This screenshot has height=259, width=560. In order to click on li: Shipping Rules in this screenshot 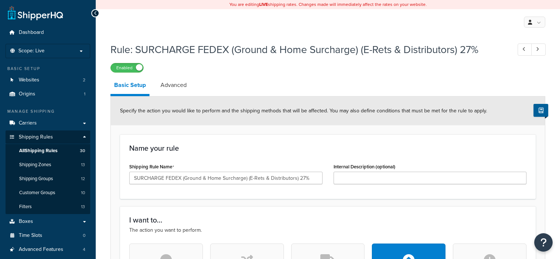, I will do `click(48, 172)`.